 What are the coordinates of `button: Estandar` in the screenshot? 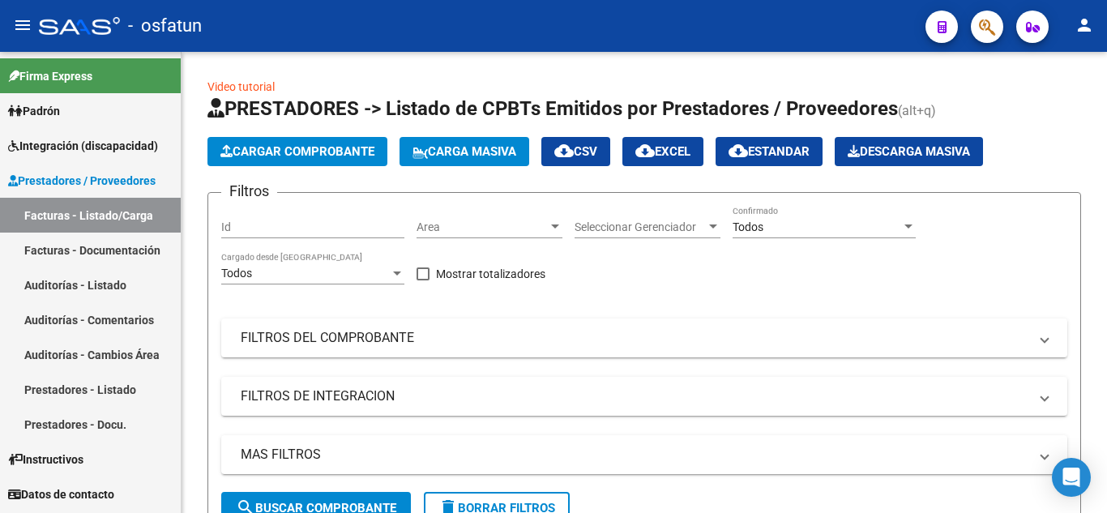 It's located at (769, 152).